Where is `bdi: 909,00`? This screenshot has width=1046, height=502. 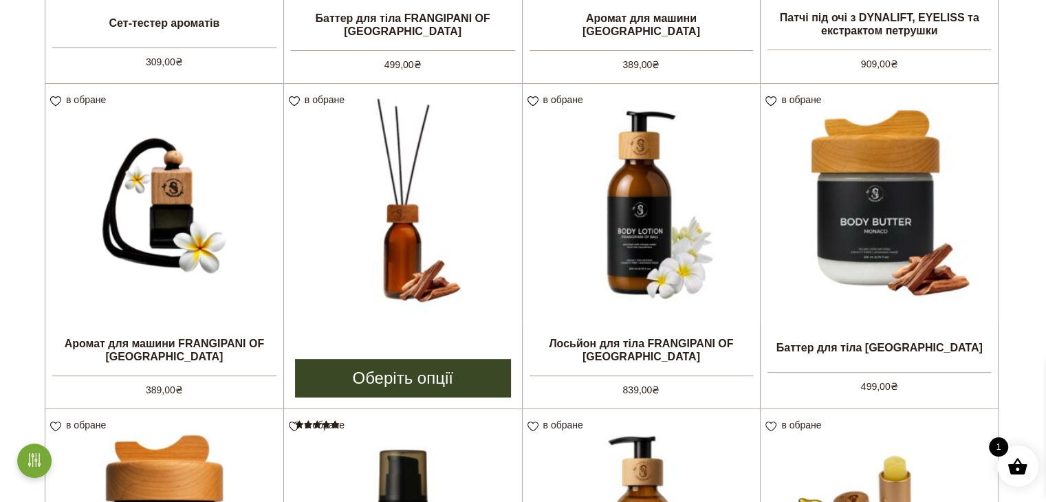
bdi: 909,00 is located at coordinates (880, 64).